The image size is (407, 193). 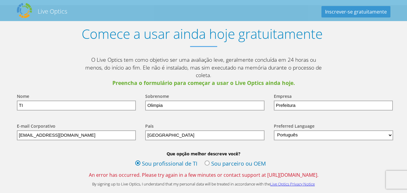 I want to click on input: Start typing to search for a country, so click(x=205, y=135).